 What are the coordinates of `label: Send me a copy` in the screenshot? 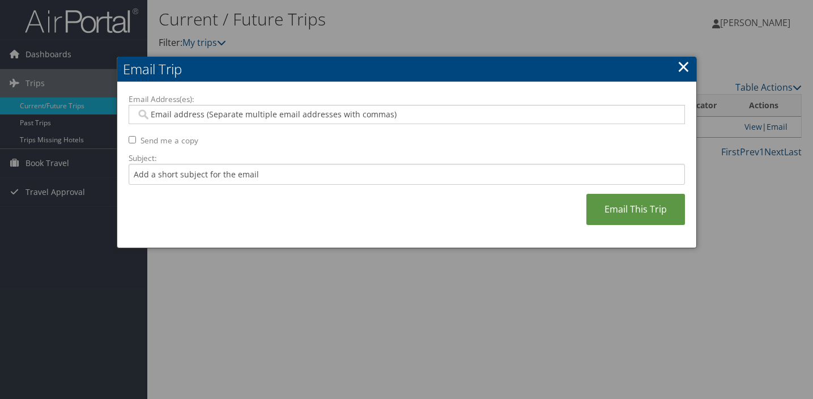 It's located at (169, 140).